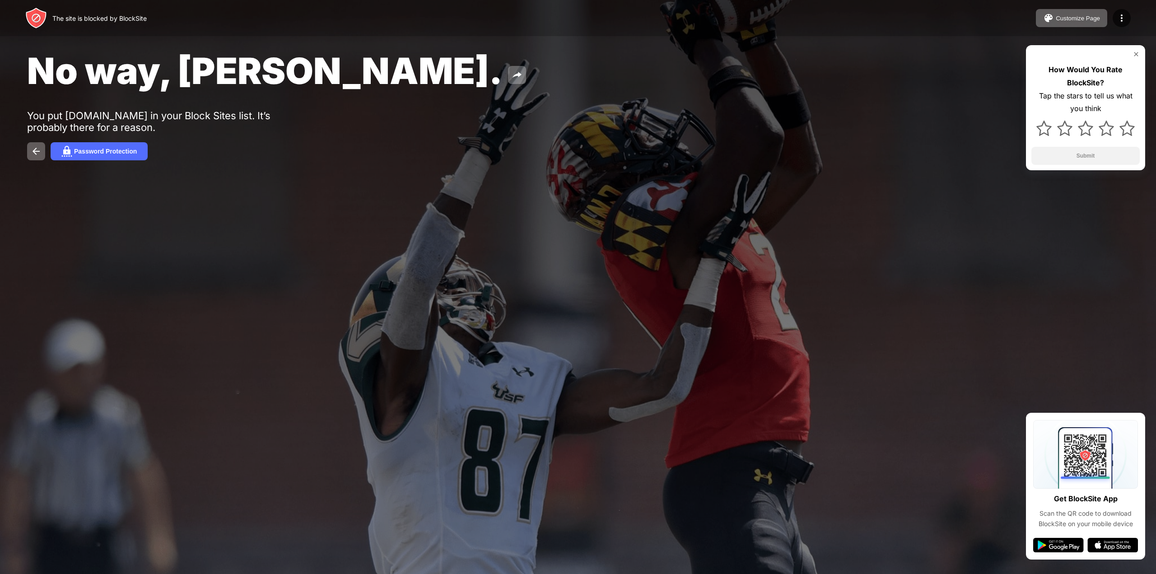 Image resolution: width=1156 pixels, height=574 pixels. I want to click on div: The site is blocked by BlockSite, so click(99, 18).